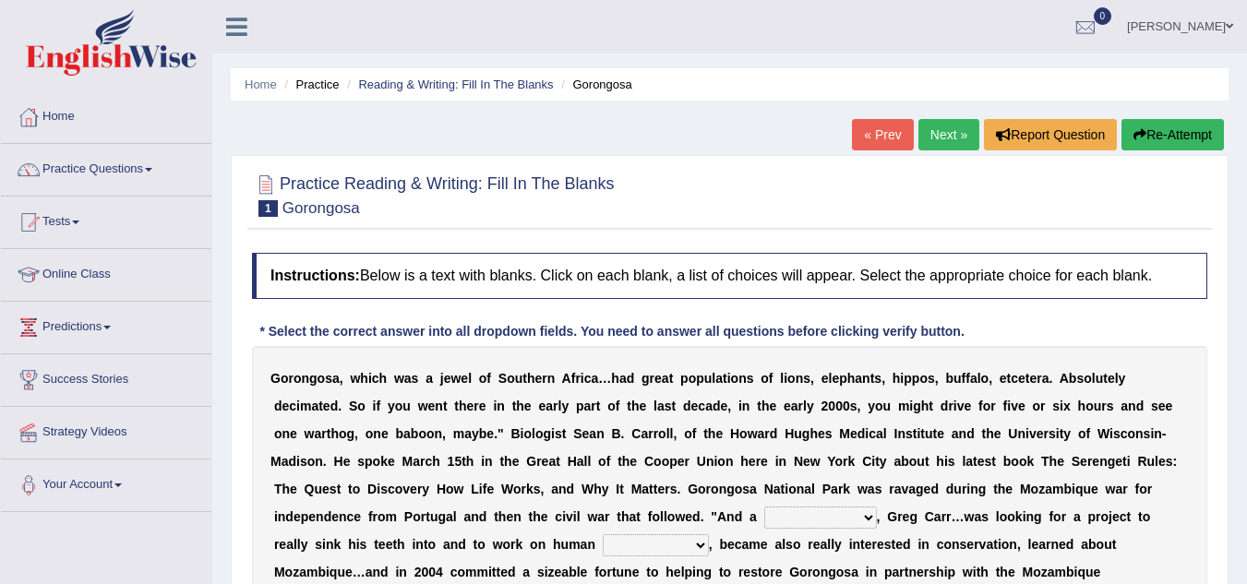  Describe the element at coordinates (595, 84) in the screenshot. I see `li: Gorongosa` at that location.